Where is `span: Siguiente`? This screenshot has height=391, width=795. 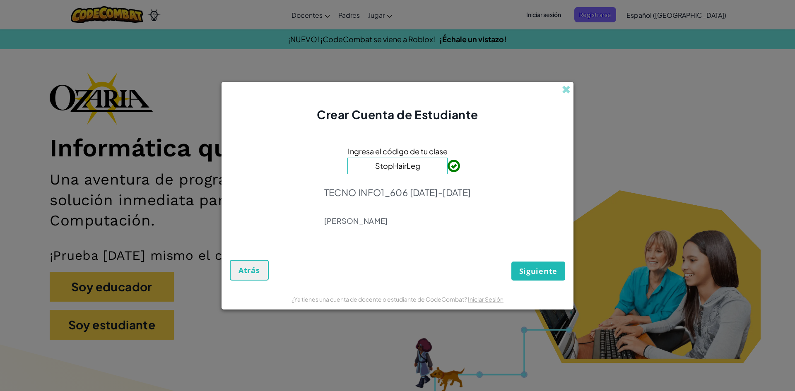
span: Siguiente is located at coordinates (539, 271).